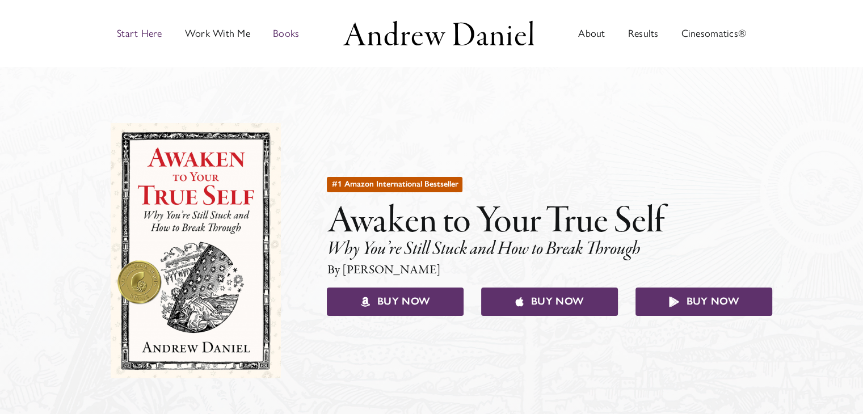 The width and height of the screenshot is (863, 414). Describe the element at coordinates (286, 33) in the screenshot. I see `a: Discover books written by Andrew Daniel` at that location.